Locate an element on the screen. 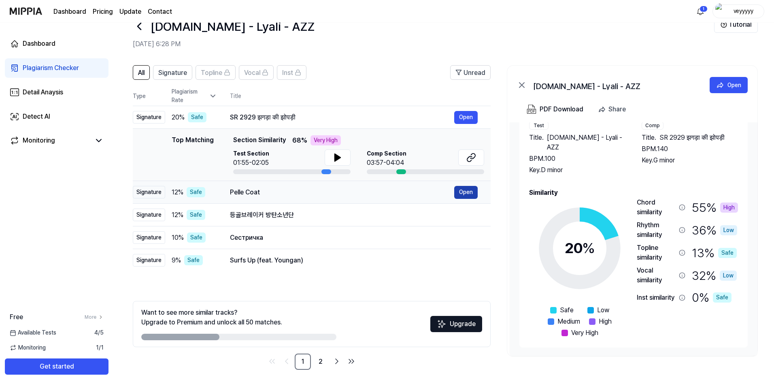  img: Sparkles is located at coordinates (442, 324).